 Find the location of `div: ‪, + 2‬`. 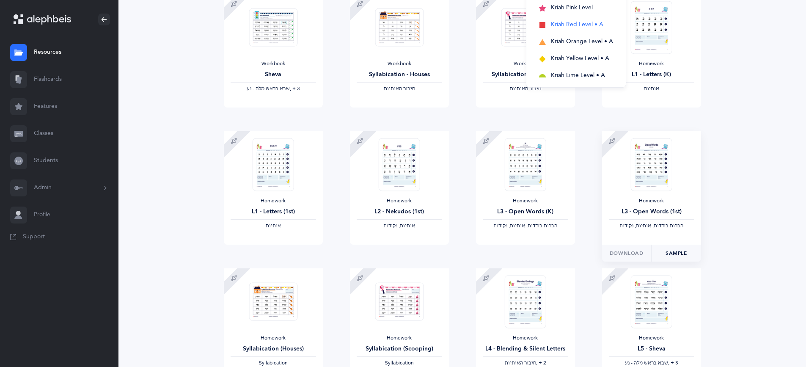

div: ‪, + 2‬ is located at coordinates (526, 363).